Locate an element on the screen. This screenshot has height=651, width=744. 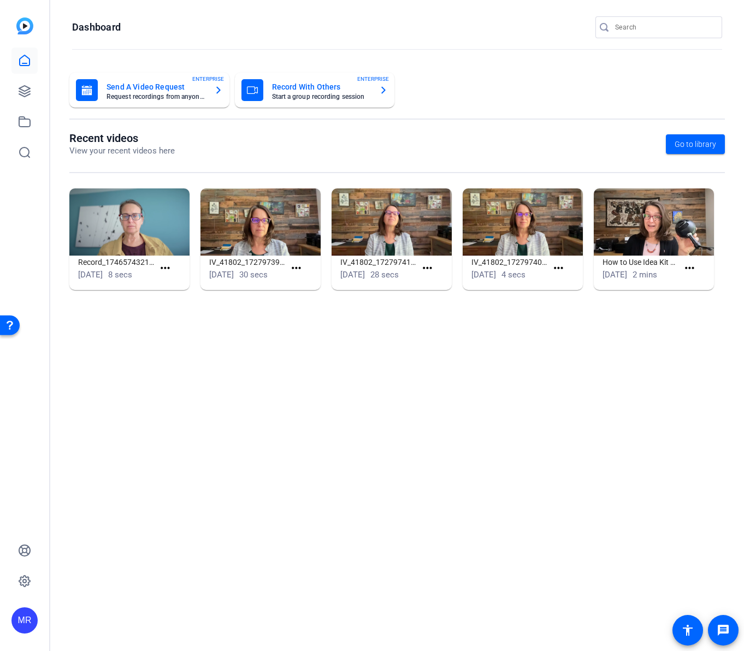
img: IV_41802_1727974072817_webcam is located at coordinates (523, 222).